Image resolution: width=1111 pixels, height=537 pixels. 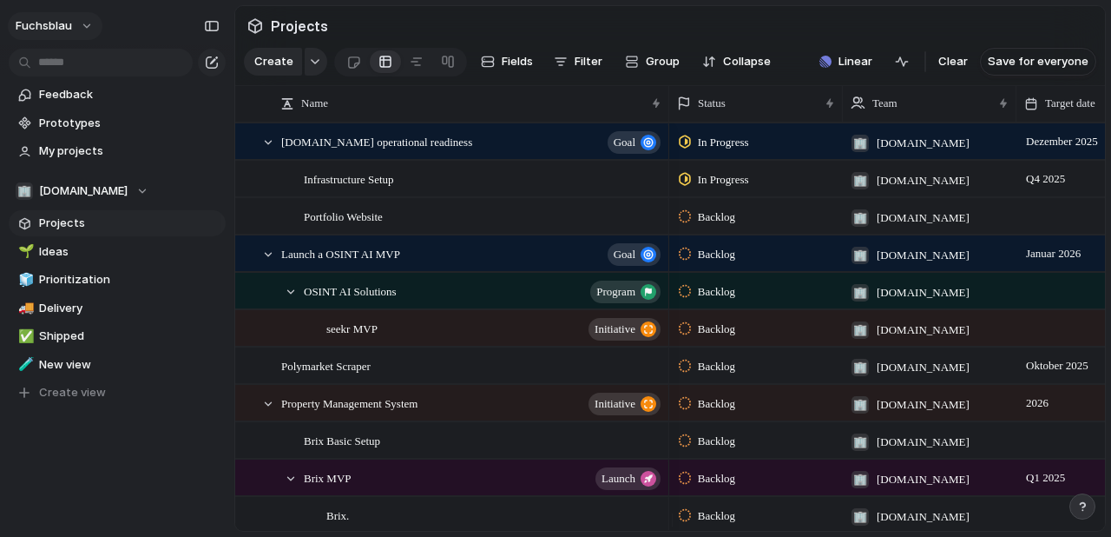 What do you see at coordinates (1071, 103) in the screenshot?
I see `span: Target date` at bounding box center [1071, 103].